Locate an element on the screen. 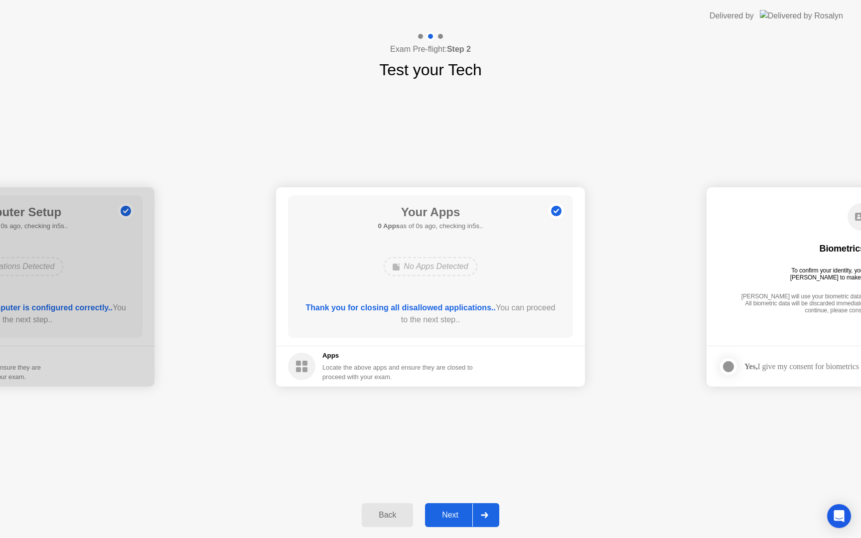 Image resolution: width=861 pixels, height=538 pixels. h1: Your Apps is located at coordinates (430, 212).